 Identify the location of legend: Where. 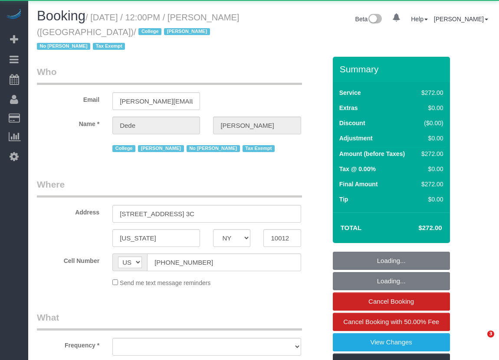
(169, 188).